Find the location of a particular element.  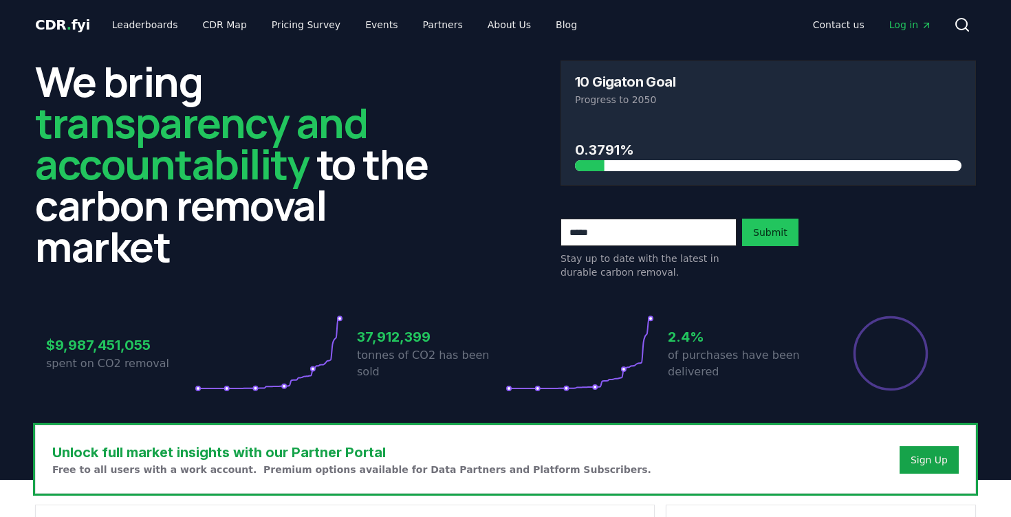

a: Pricing Survey is located at coordinates (306, 25).